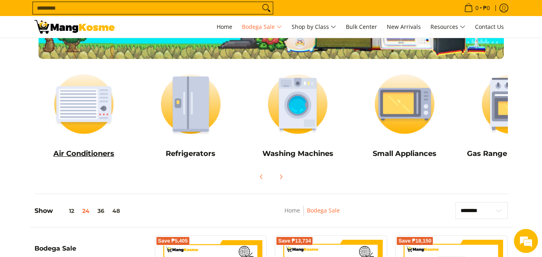 The image size is (542, 257). I want to click on a: Air Conditioners Air Conditioners, so click(84, 115).